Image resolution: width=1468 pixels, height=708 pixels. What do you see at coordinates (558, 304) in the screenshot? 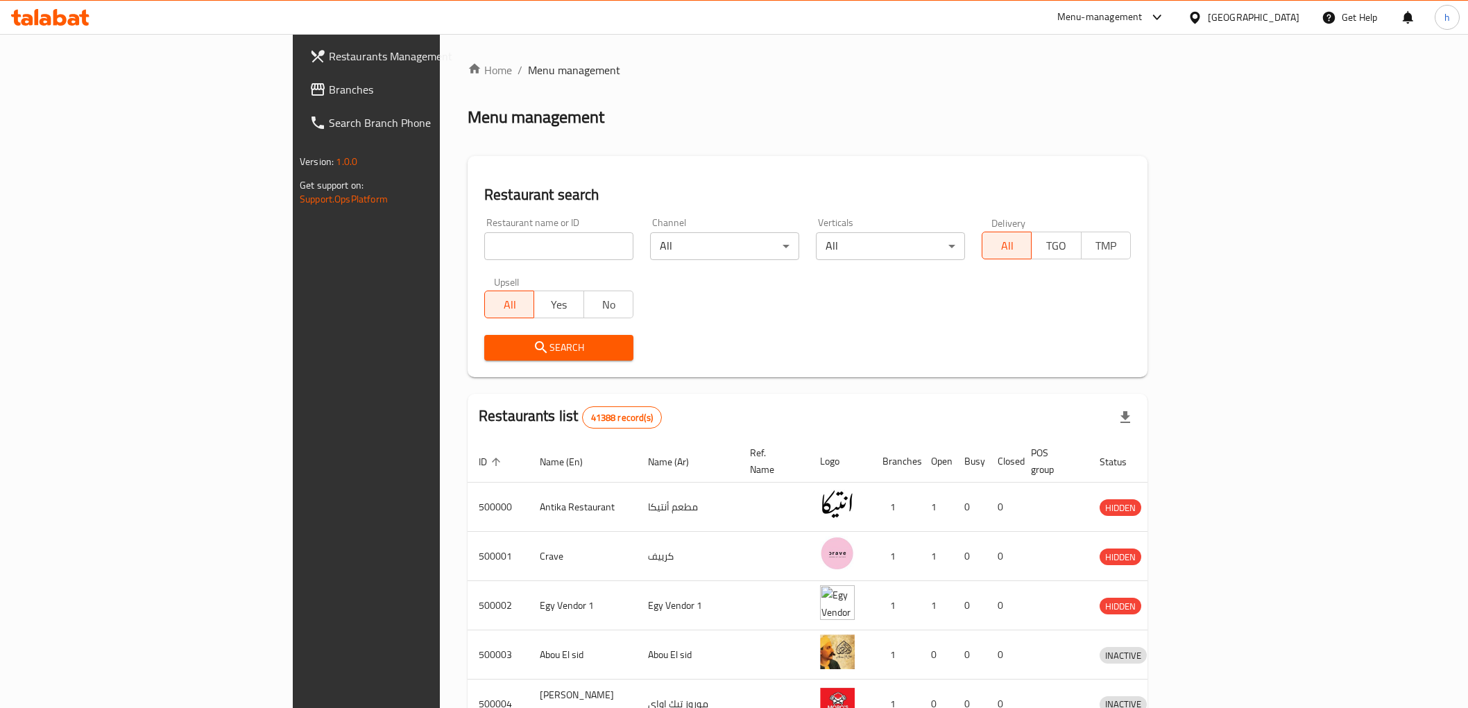
I see `span: Yes` at bounding box center [558, 304].